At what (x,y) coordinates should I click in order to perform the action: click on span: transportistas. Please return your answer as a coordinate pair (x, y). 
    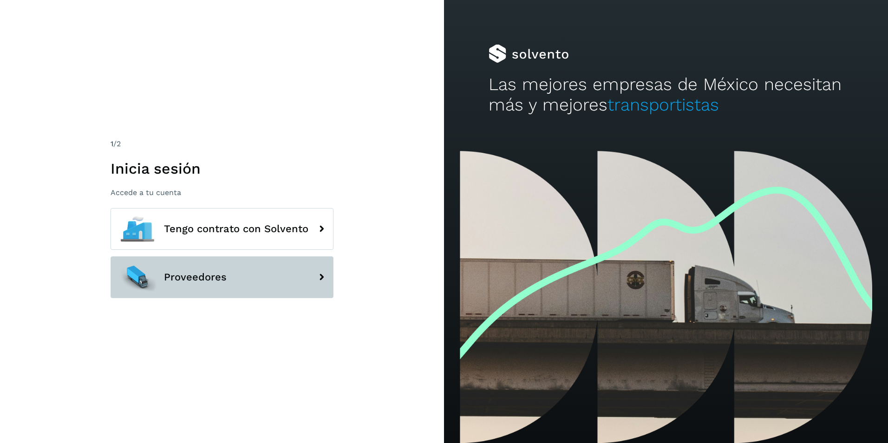
    Looking at the image, I should click on (663, 104).